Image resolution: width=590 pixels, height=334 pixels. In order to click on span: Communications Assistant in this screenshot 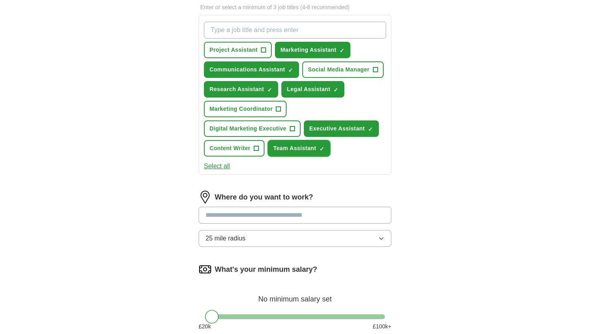, I will do `click(247, 69)`.